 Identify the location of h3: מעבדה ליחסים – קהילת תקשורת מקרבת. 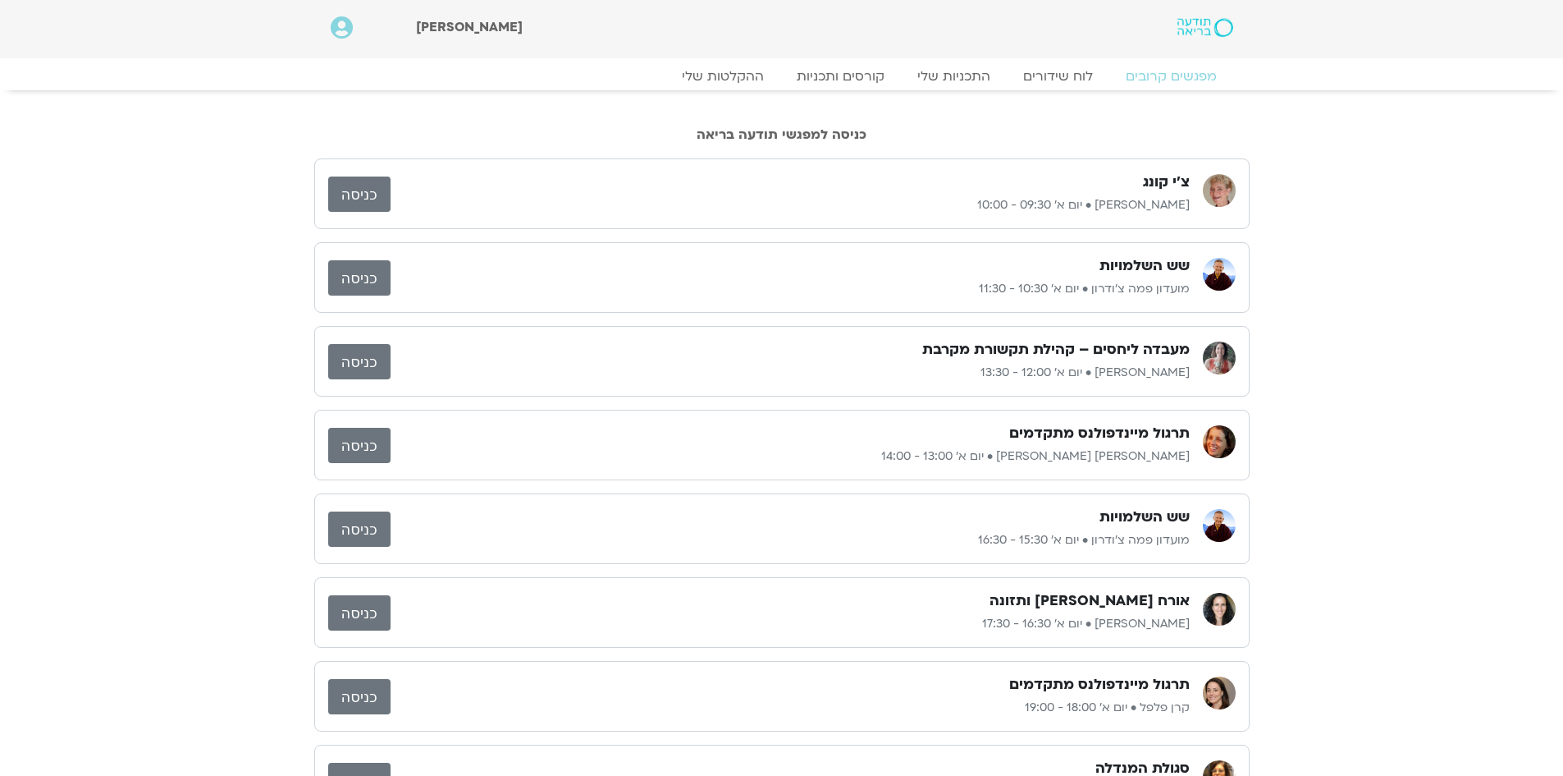
(1056, 350).